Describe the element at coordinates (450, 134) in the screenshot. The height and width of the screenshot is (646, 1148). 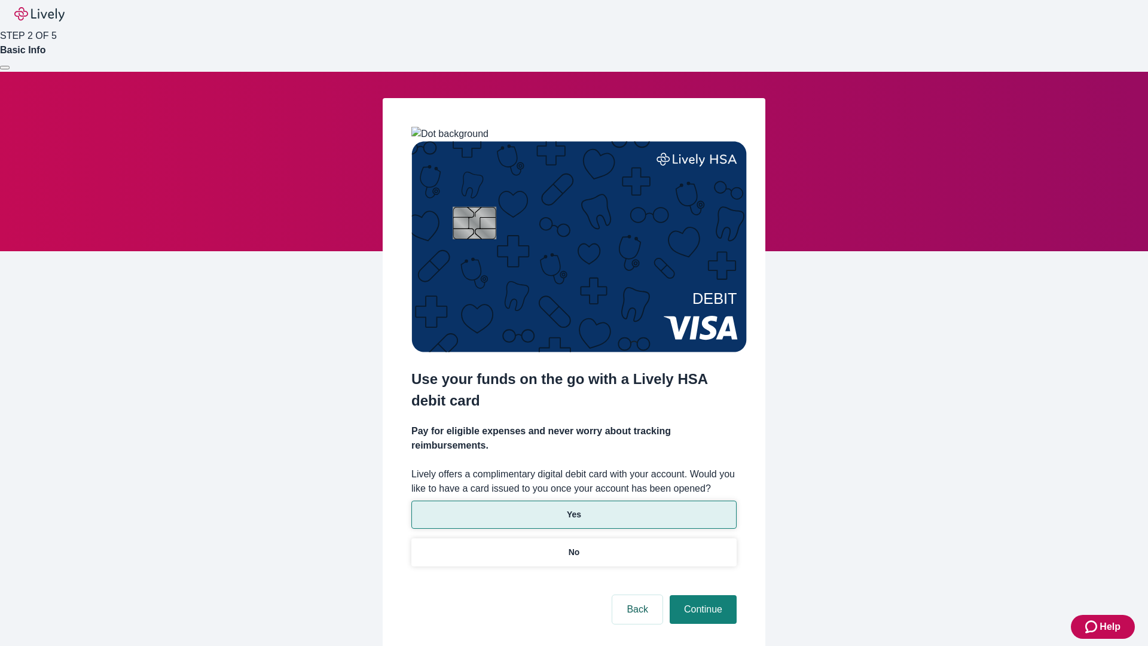
I see `img: Dot background` at that location.